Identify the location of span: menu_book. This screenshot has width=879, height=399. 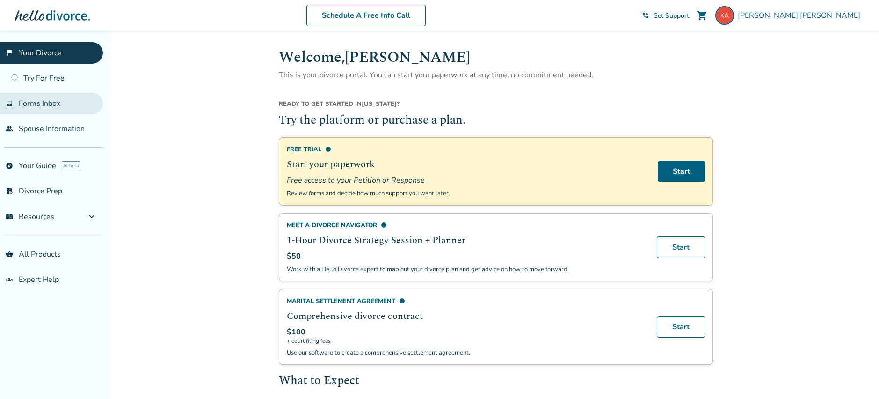
(9, 217).